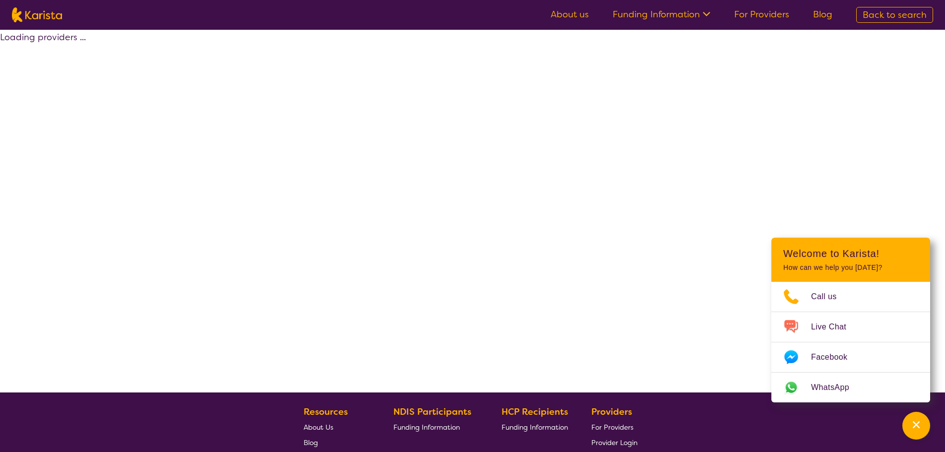 Image resolution: width=945 pixels, height=452 pixels. What do you see at coordinates (835, 357) in the screenshot?
I see `span: Facebook` at bounding box center [835, 357].